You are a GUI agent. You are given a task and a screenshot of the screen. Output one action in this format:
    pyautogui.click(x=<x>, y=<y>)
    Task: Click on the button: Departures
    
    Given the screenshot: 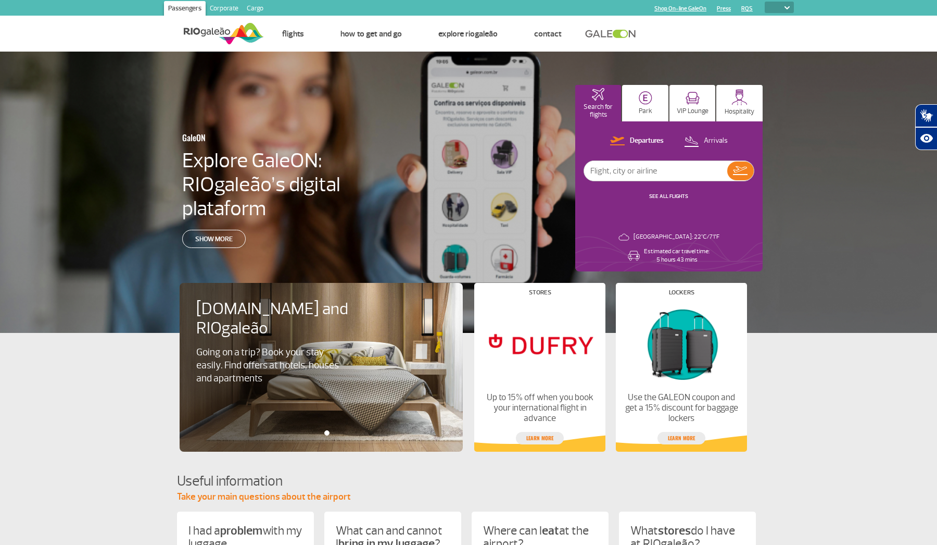 What is the action you would take?
    pyautogui.click(x=637, y=141)
    